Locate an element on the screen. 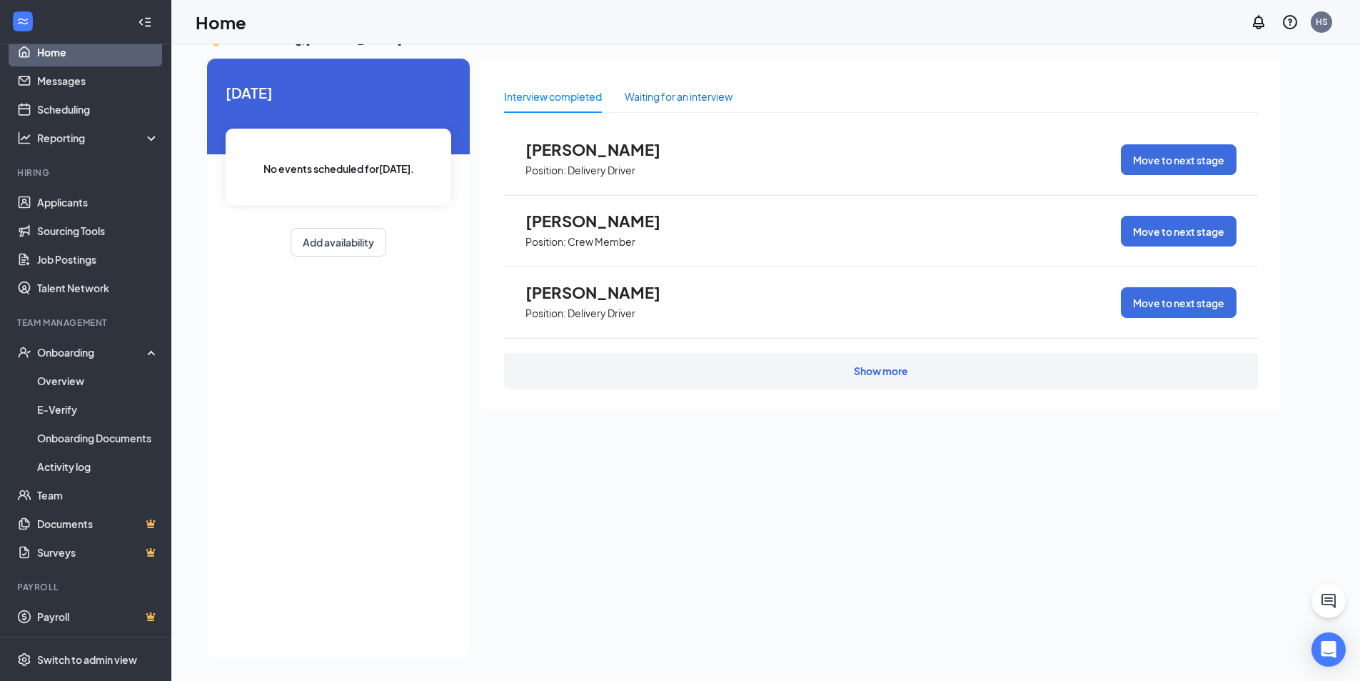  a: PayrollCrown is located at coordinates (98, 616).